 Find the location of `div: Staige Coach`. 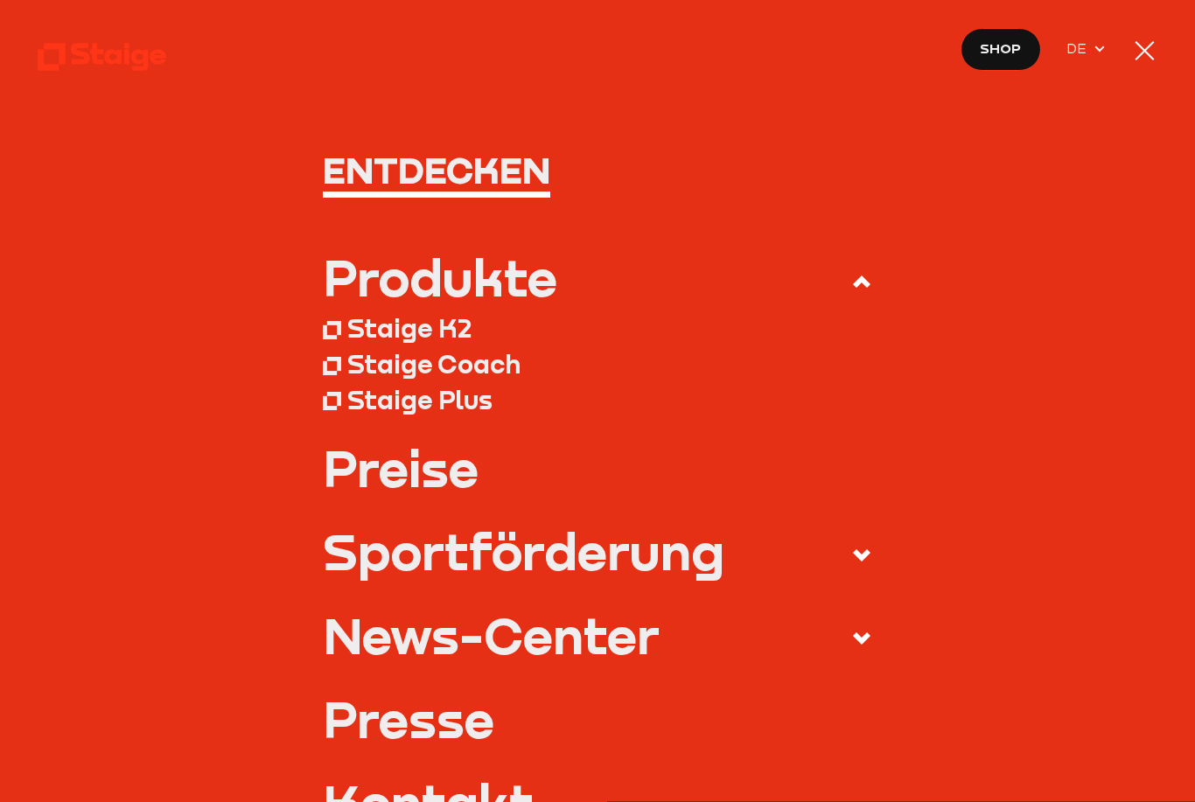

div: Staige Coach is located at coordinates (434, 364).